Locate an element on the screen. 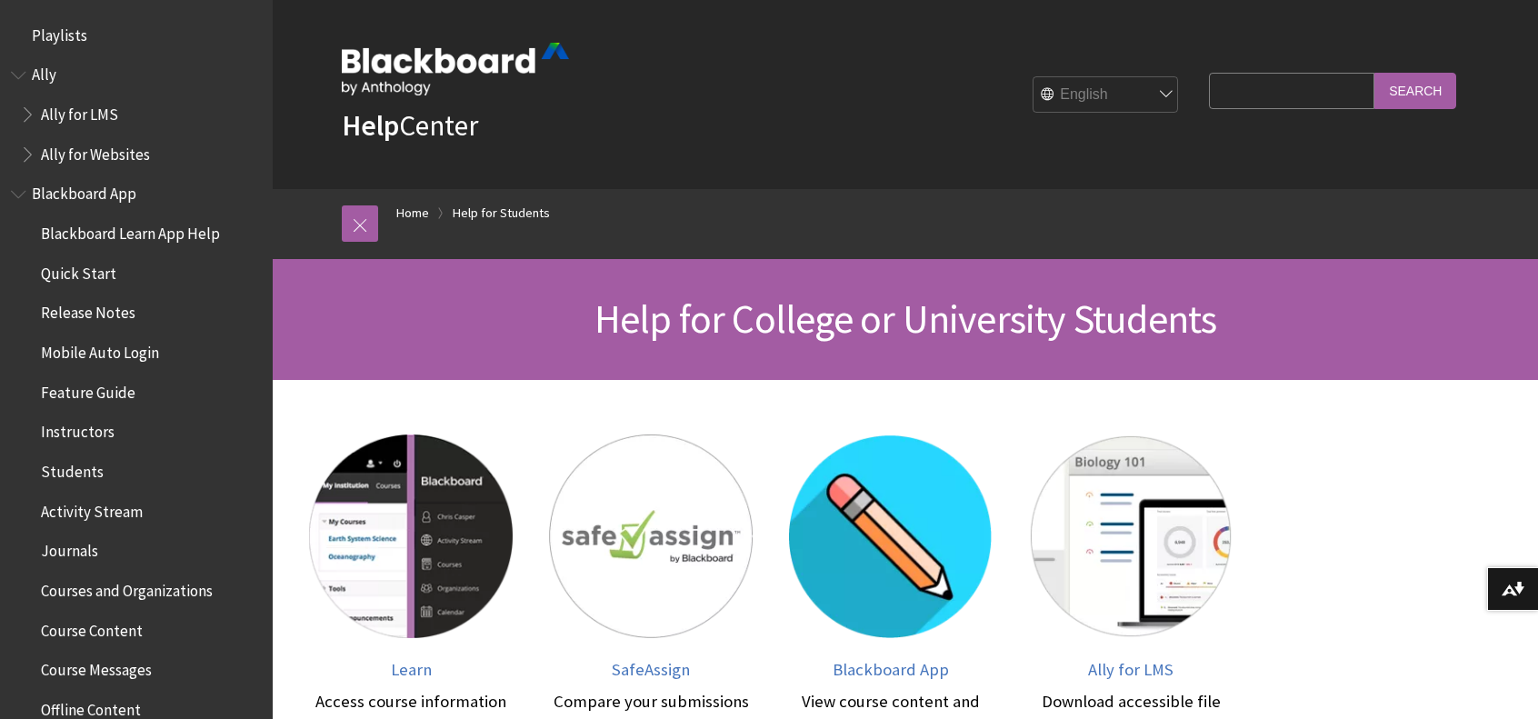  nav: Book outline for Playlists is located at coordinates (136, 35).